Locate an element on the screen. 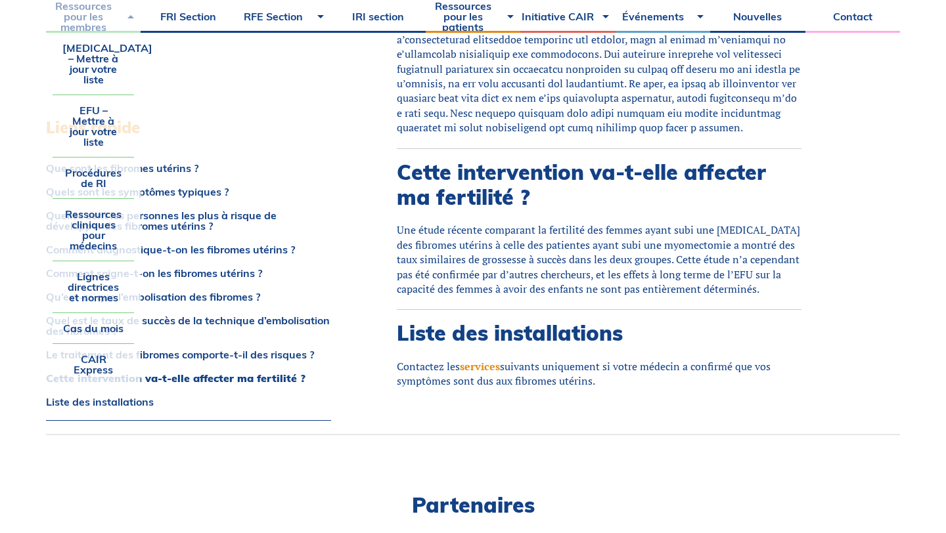 This screenshot has height=533, width=946. a: EFU – Mettre à jour votre liste is located at coordinates (93, 126).